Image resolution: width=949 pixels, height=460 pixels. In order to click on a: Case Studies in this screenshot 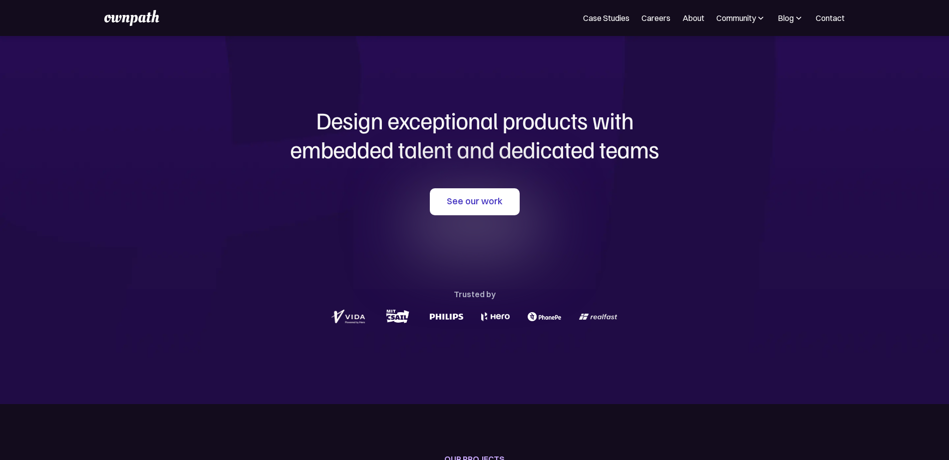, I will do `click(606, 18)`.